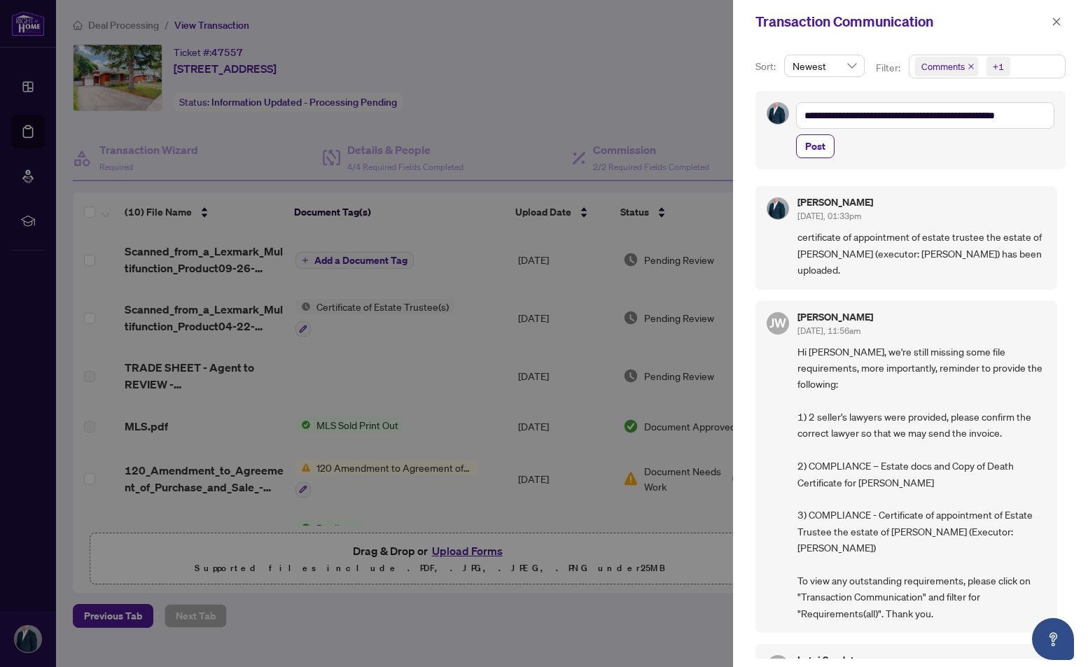 The width and height of the screenshot is (1088, 667). I want to click on p: Sort:, so click(766, 66).